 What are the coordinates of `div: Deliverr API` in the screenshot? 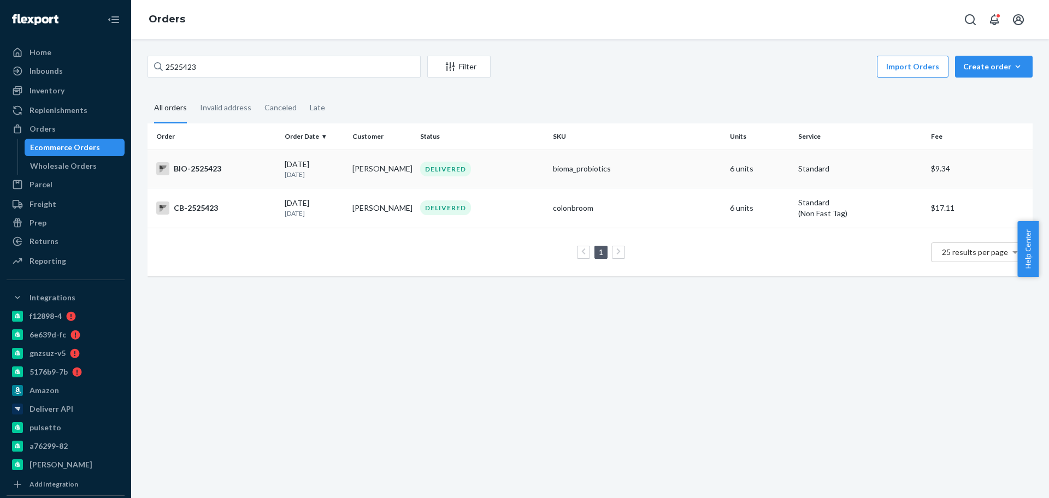 It's located at (51, 409).